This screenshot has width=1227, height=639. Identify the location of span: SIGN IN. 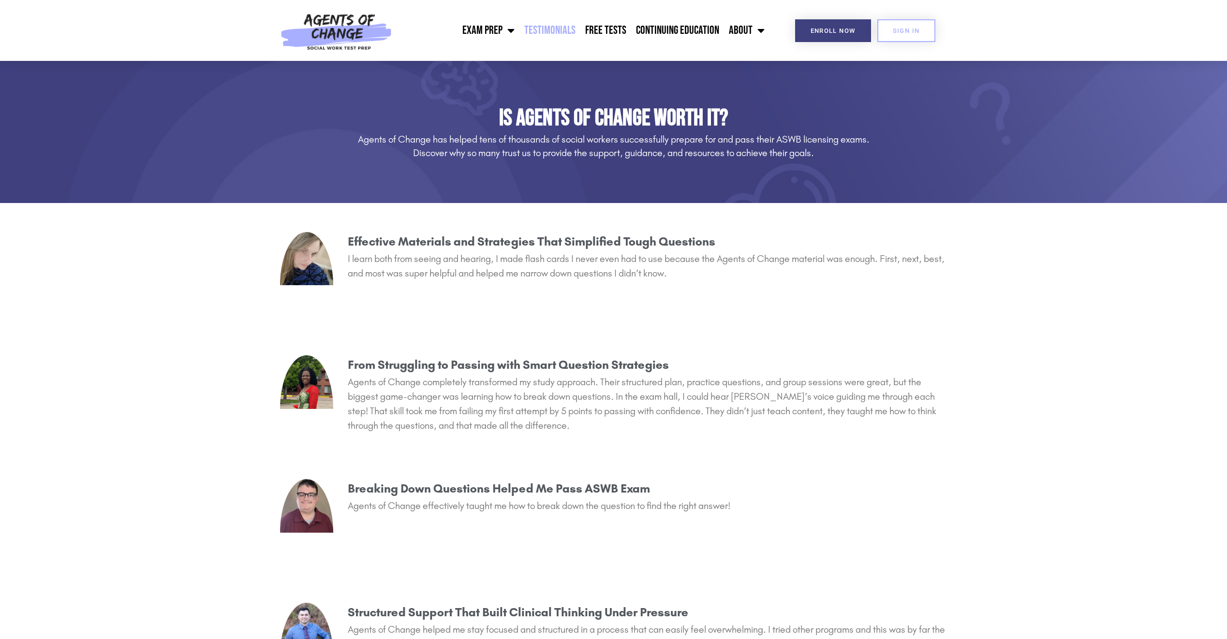
(906, 30).